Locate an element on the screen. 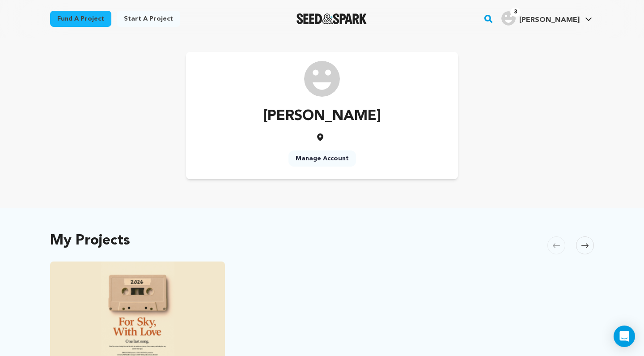  img: /img/default-images/user/medium/user.png image is located at coordinates (322, 79).